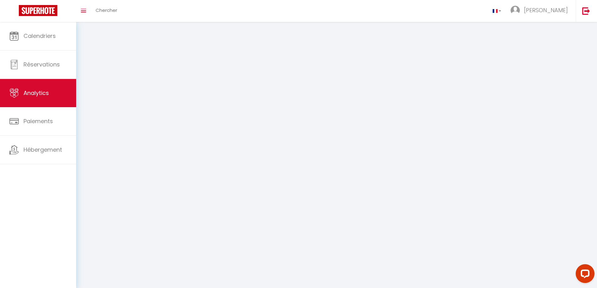  Describe the element at coordinates (106, 10) in the screenshot. I see `span: Chercher` at that location.